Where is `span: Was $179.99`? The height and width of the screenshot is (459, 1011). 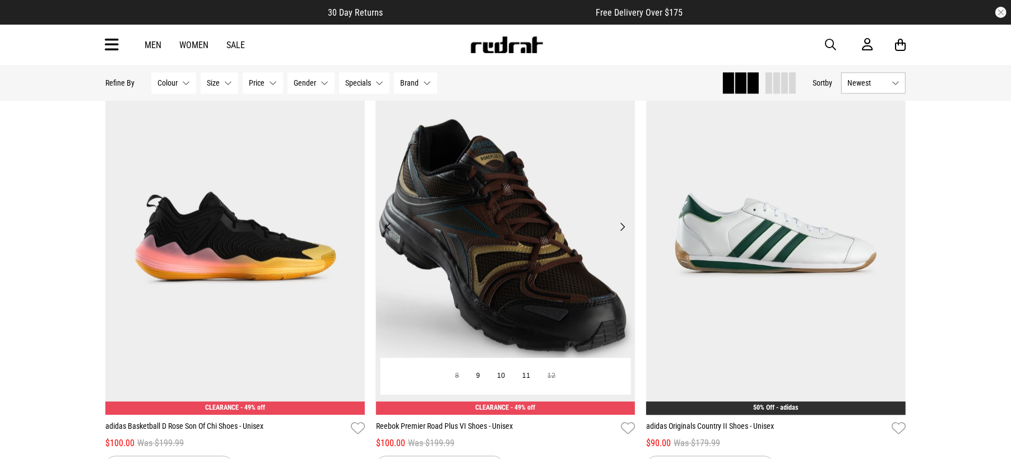 span: Was $179.99 is located at coordinates (696, 444).